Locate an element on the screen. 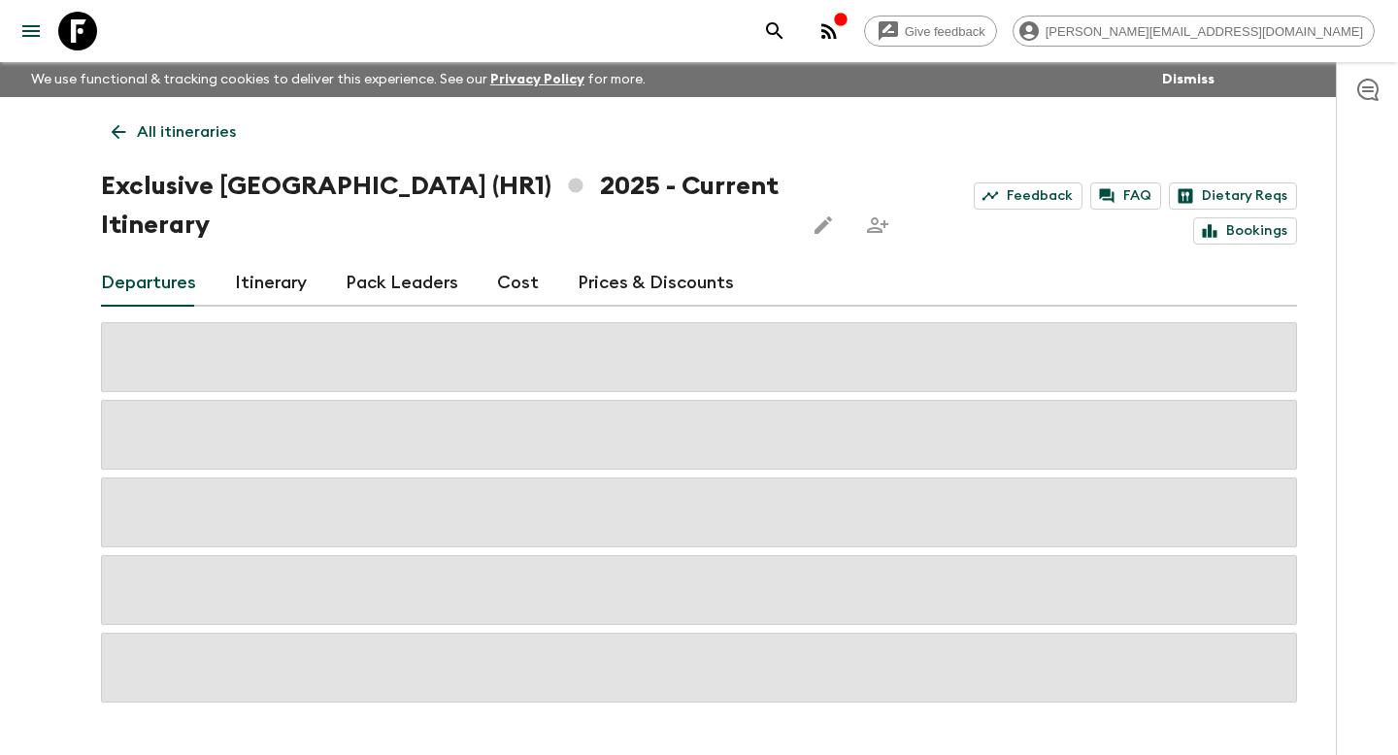 This screenshot has width=1398, height=755. a: Cost is located at coordinates (517, 283).